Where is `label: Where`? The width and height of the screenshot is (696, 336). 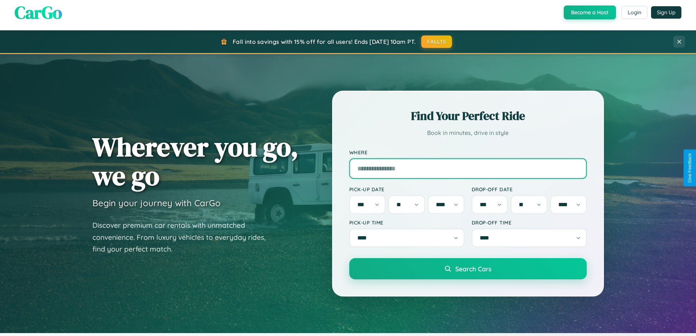 label: Where is located at coordinates (468, 152).